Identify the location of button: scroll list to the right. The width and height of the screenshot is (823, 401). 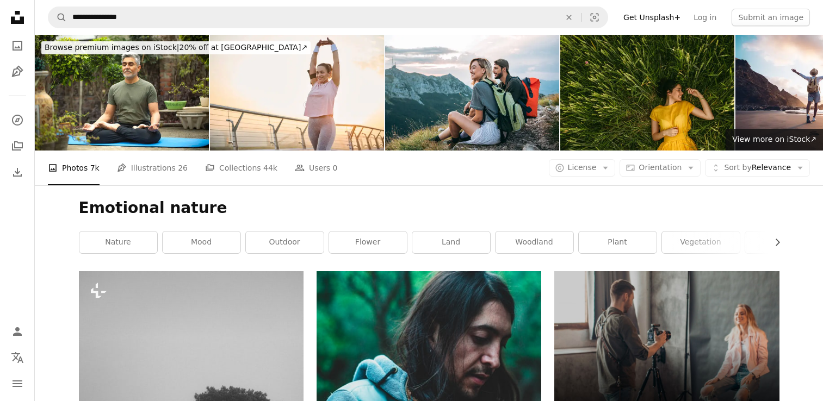
(774, 243).